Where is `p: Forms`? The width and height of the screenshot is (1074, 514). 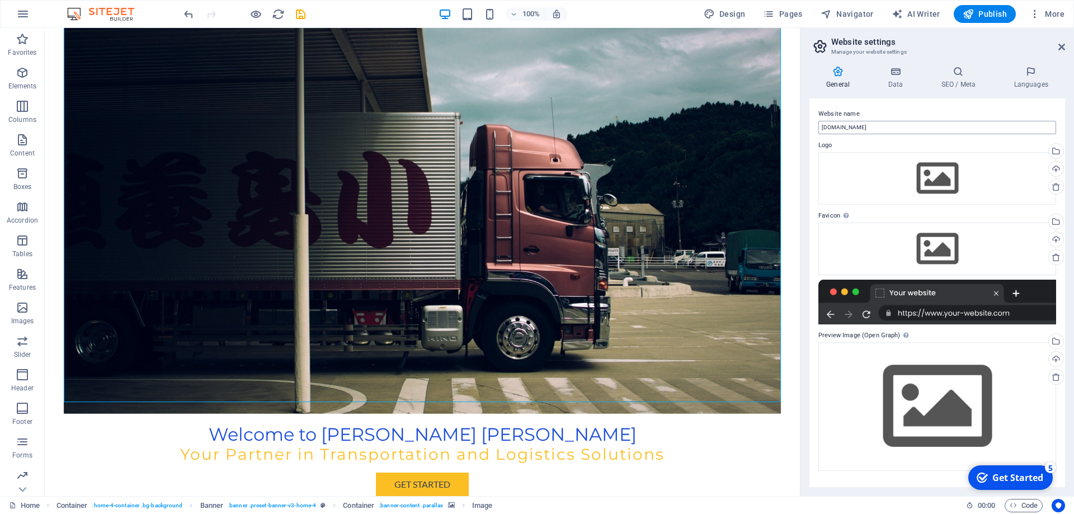
p: Forms is located at coordinates (22, 455).